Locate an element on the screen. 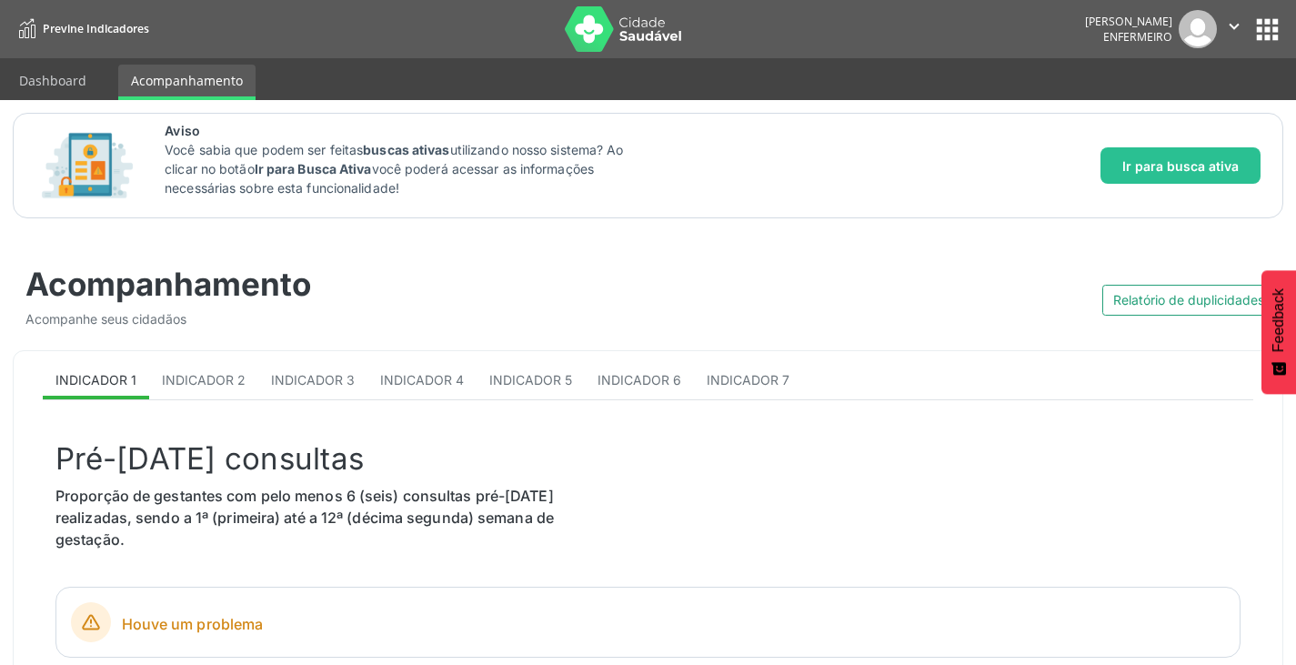  span: Indicador 7 is located at coordinates (747, 379).